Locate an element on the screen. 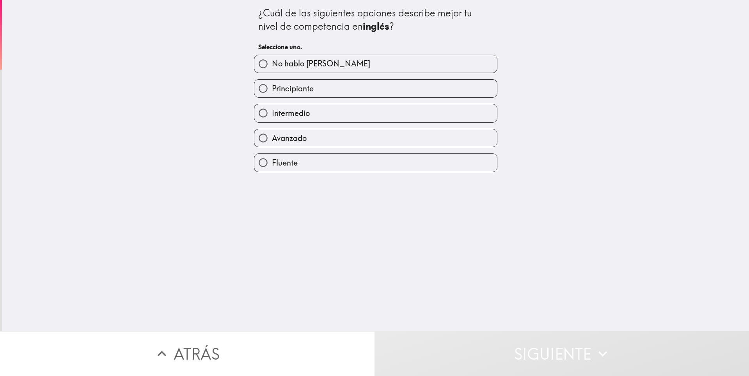  button: Intermedio is located at coordinates (376, 113).